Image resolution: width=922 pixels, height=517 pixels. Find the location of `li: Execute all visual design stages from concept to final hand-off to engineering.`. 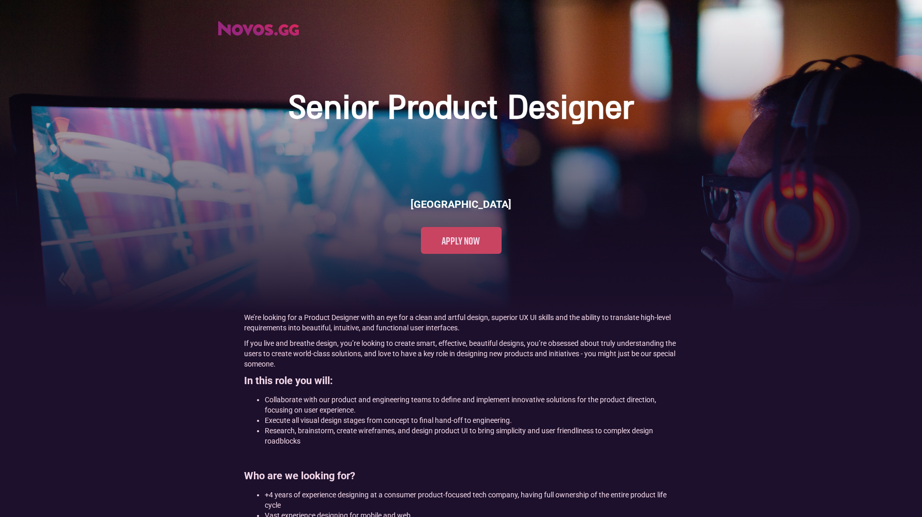

li: Execute all visual design stages from concept to final hand-off to engineering. is located at coordinates (472, 420).